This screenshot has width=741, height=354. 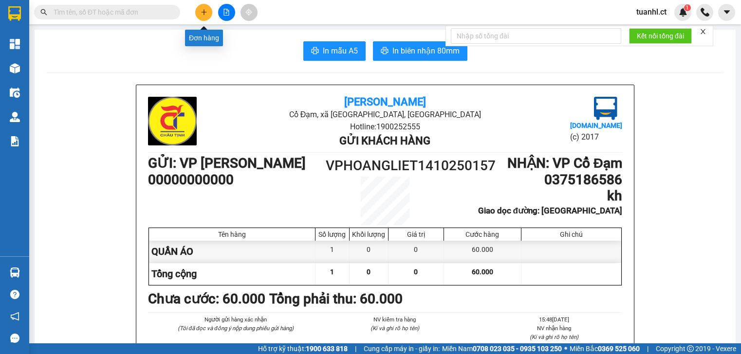 What do you see at coordinates (394, 320) in the screenshot?
I see `li: NV kiểm tra hàng` at bounding box center [394, 320].